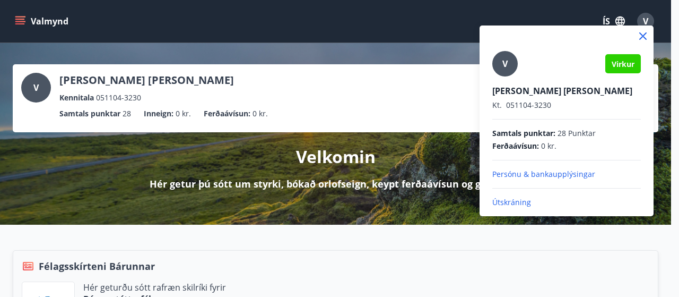 Image resolution: width=679 pixels, height=297 pixels. I want to click on span: 0 kr., so click(549, 146).